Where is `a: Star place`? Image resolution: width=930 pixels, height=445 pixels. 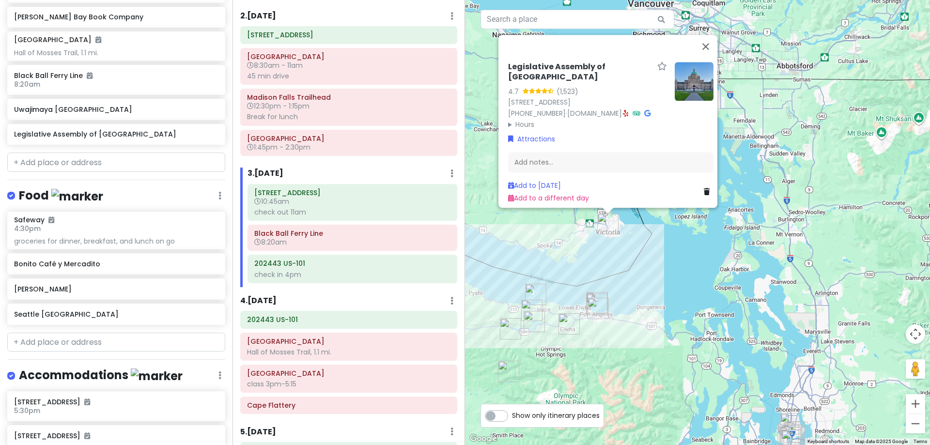 a: Star place is located at coordinates (662, 67).